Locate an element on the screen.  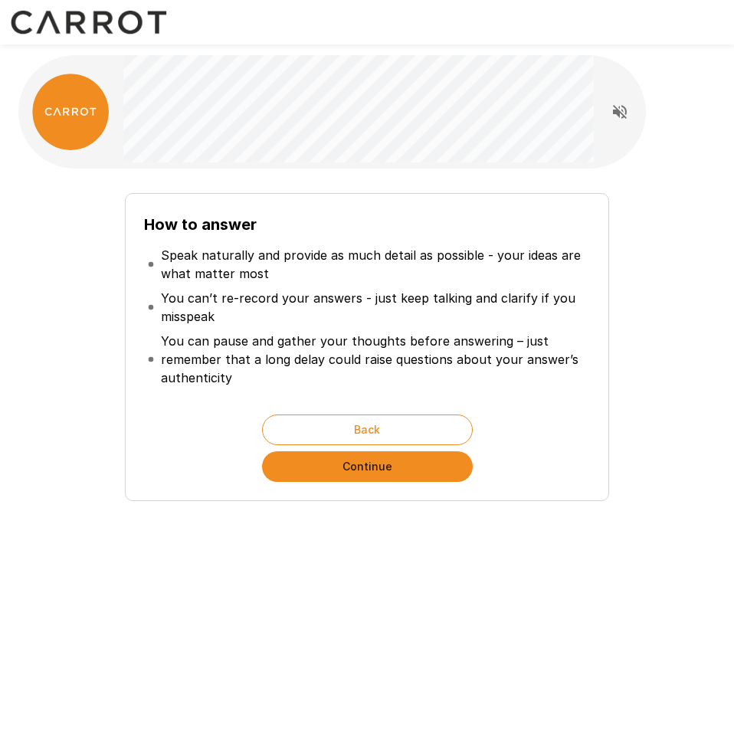
p: Speak naturally and provide as much detail as possible - your ideas are what matter most is located at coordinates (373, 264).